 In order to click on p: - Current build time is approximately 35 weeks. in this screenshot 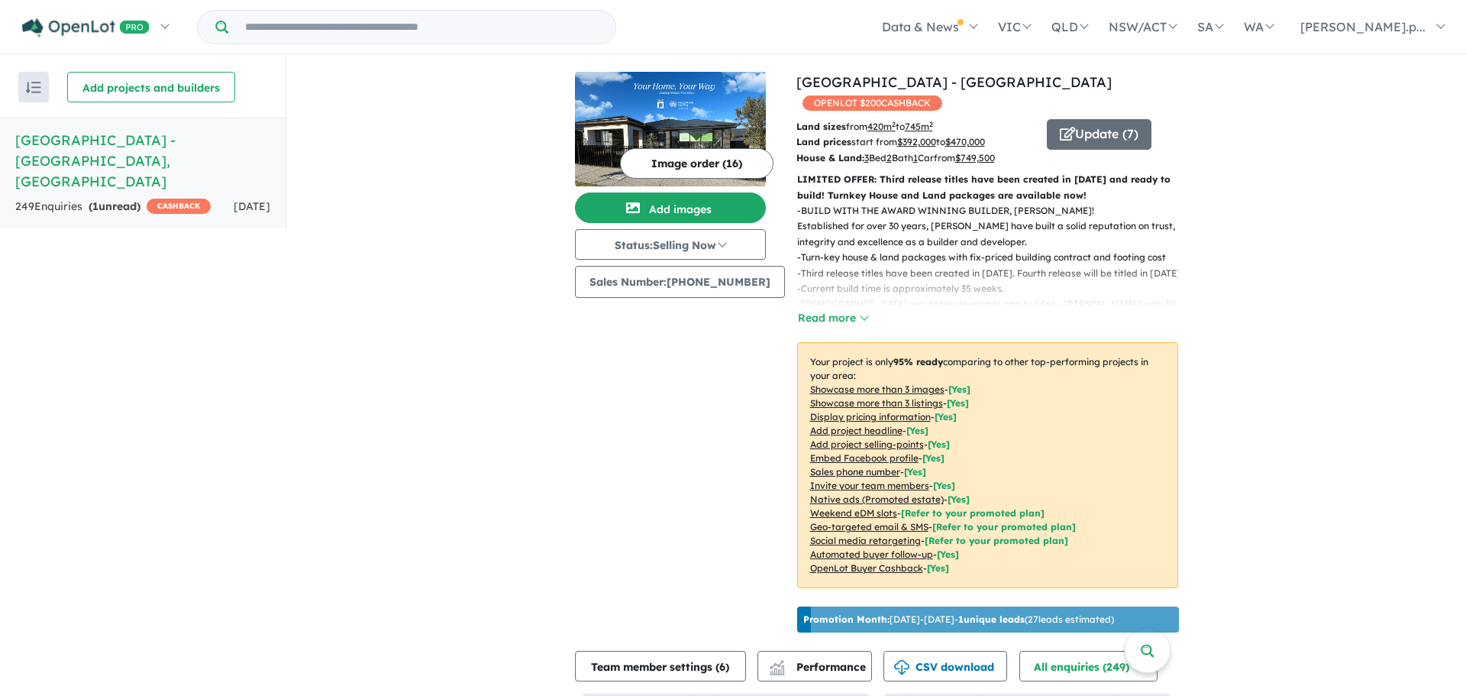, I will do `click(994, 289)`.